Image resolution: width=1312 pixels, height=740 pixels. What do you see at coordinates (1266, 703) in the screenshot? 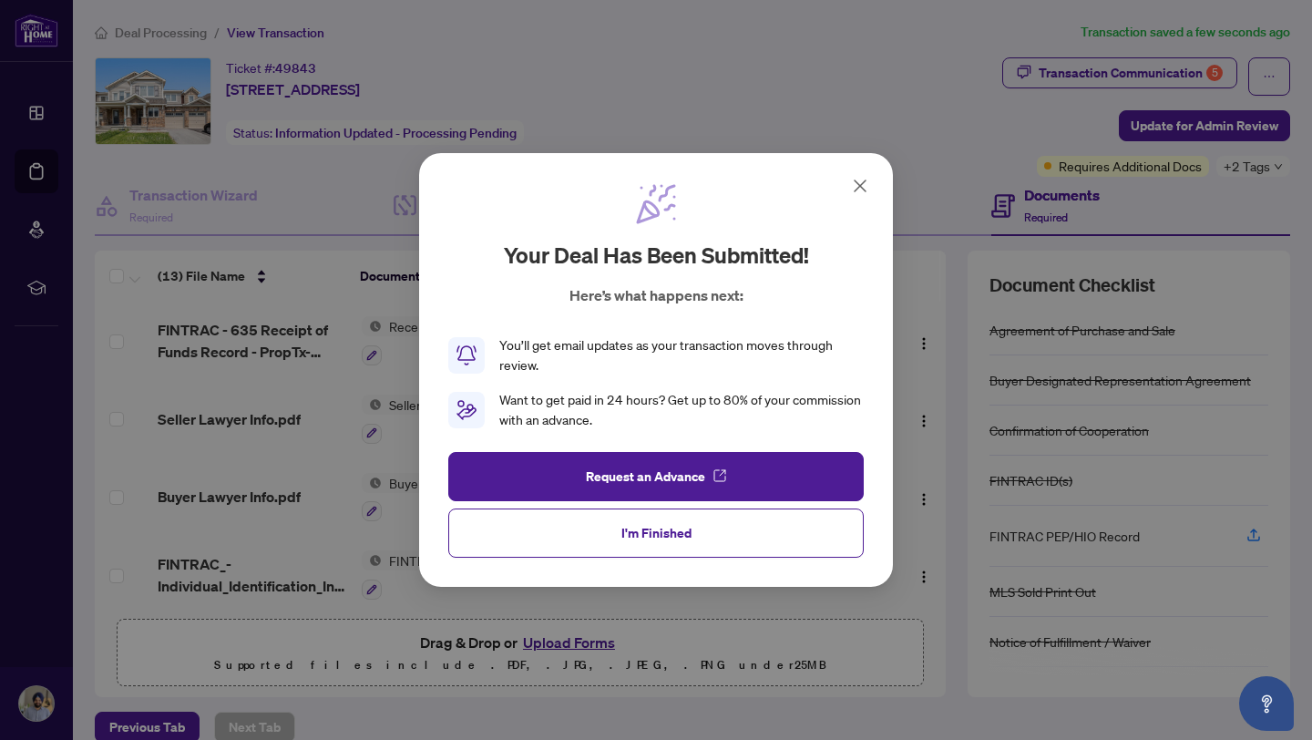
I see `button: Open asap` at bounding box center [1266, 703].